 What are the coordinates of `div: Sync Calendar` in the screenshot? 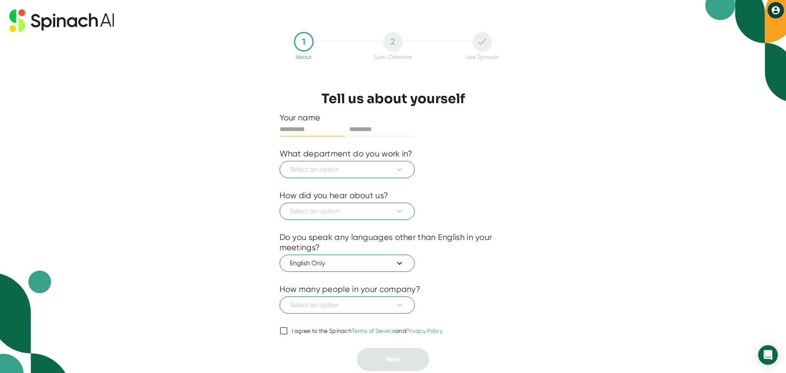 It's located at (393, 57).